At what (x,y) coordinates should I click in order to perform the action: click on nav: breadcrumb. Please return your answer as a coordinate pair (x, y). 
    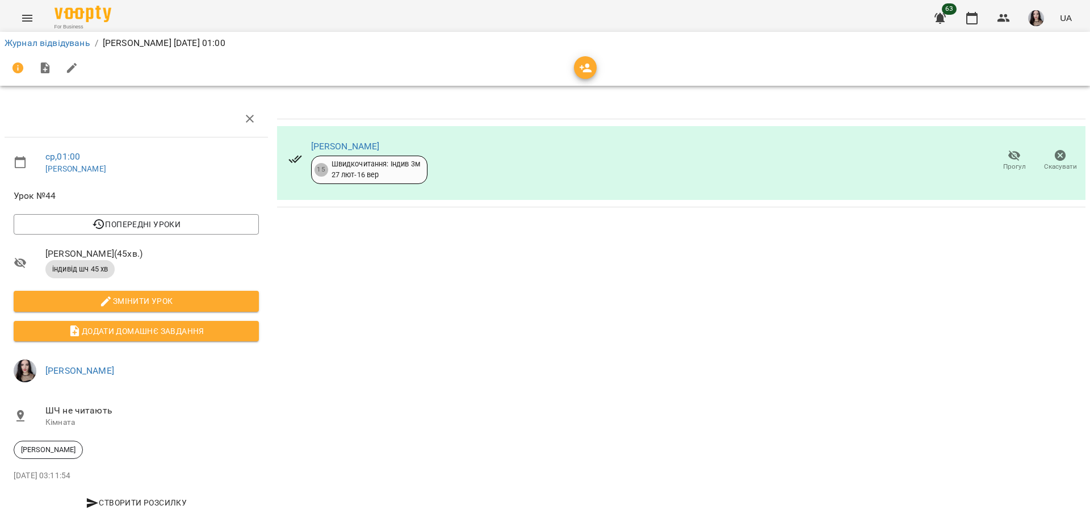
    Looking at the image, I should click on (545, 43).